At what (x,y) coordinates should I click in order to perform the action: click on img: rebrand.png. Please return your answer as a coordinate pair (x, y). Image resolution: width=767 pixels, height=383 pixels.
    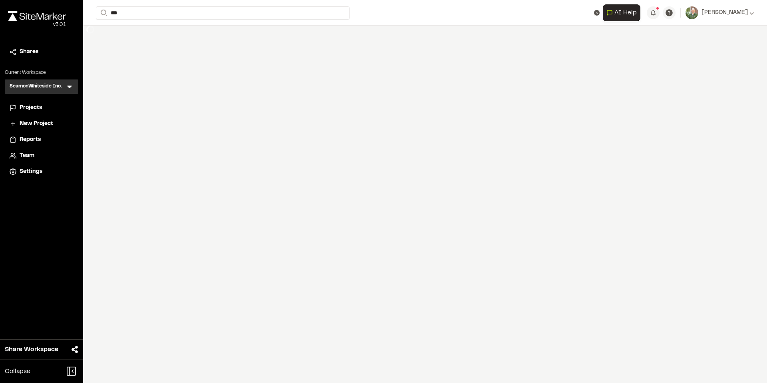
    Looking at the image, I should click on (37, 16).